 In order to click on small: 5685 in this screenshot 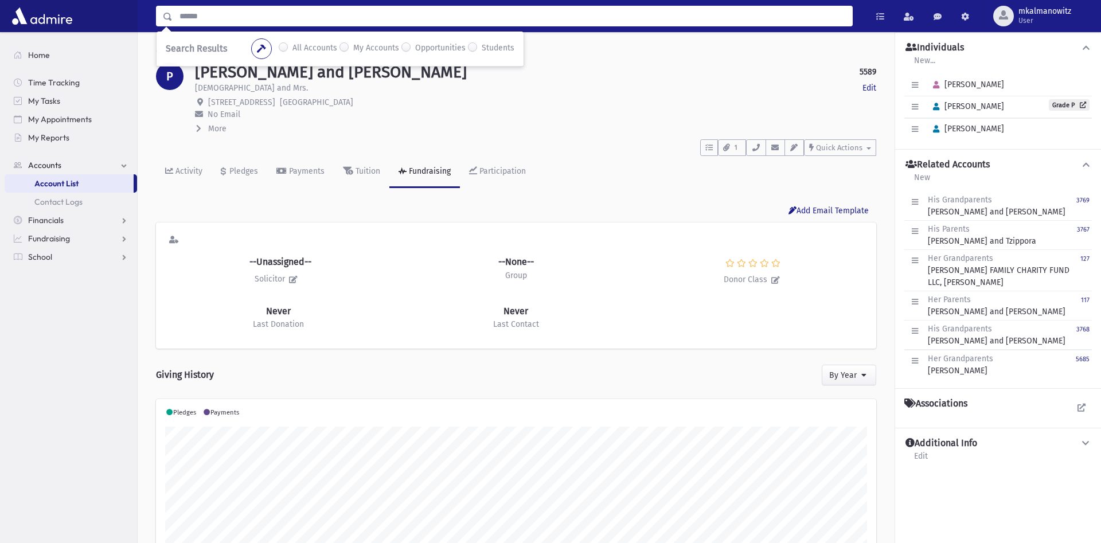, I will do `click(1083, 359)`.